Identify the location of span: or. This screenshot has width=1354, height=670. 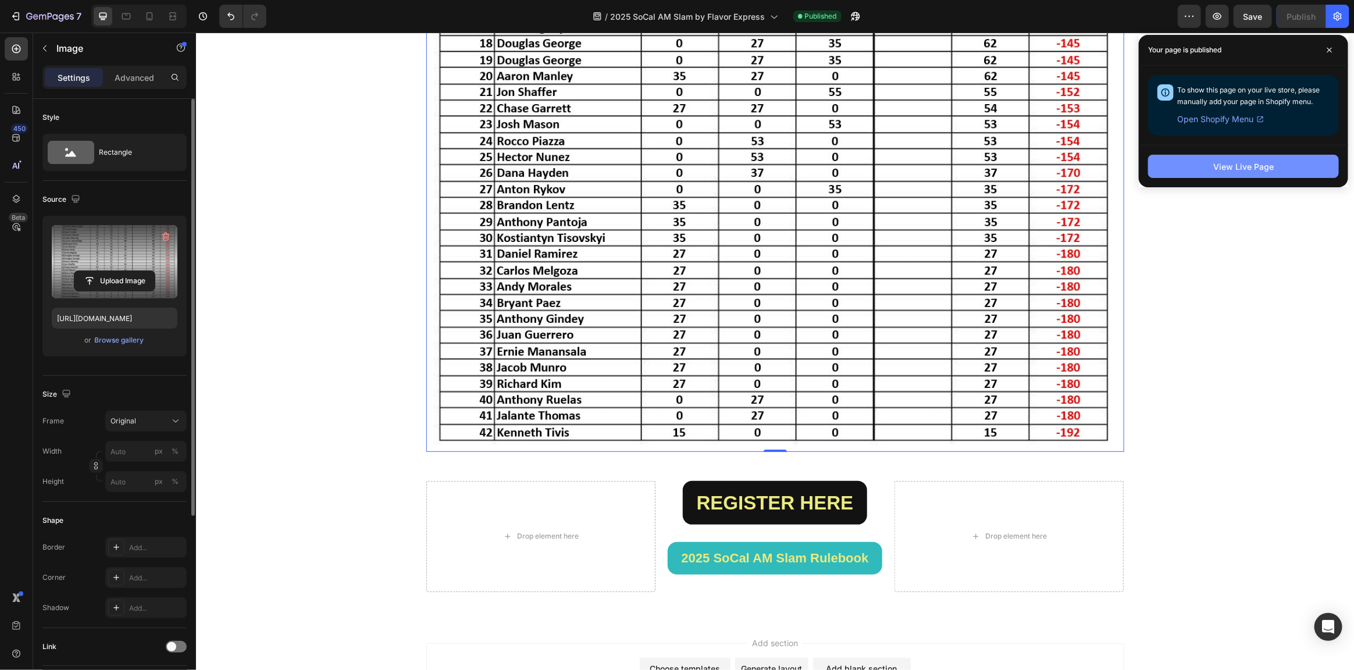
(88, 340).